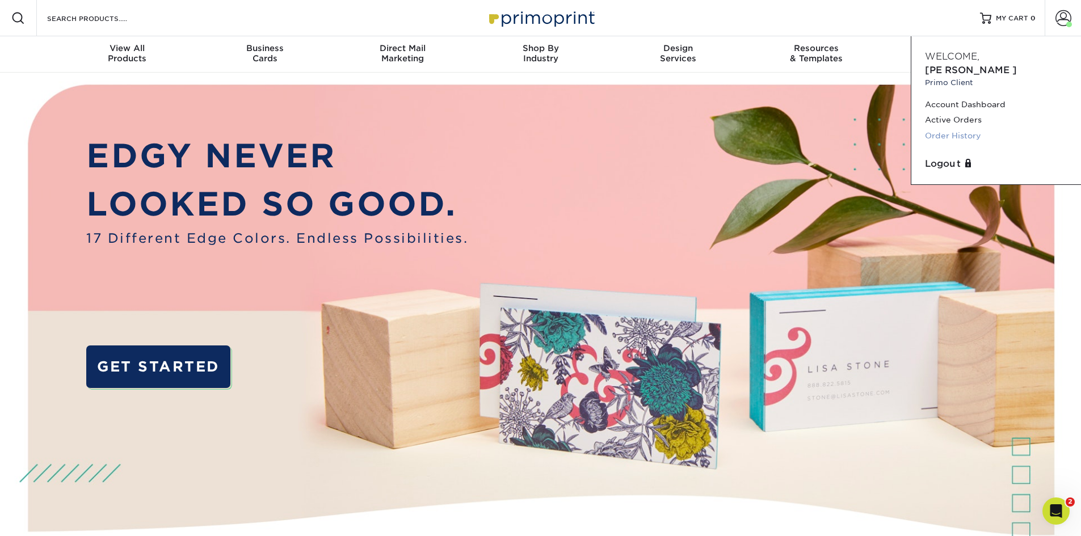 This screenshot has height=536, width=1081. I want to click on span: View All, so click(127, 48).